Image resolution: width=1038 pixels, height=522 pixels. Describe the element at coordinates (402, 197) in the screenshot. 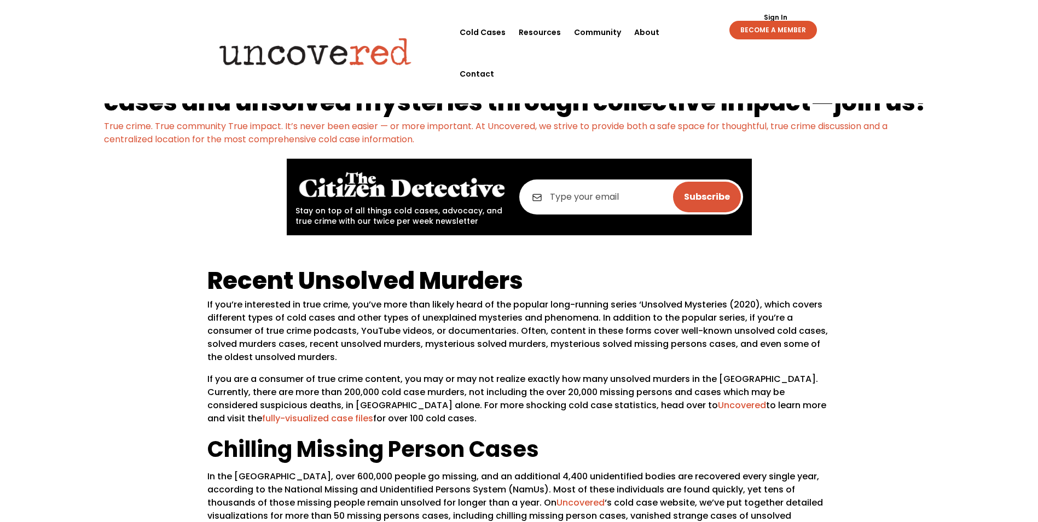

I see `div: Stay on top of all things cold cases, advocacy, and true crime with our twice per week newsletter` at that location.